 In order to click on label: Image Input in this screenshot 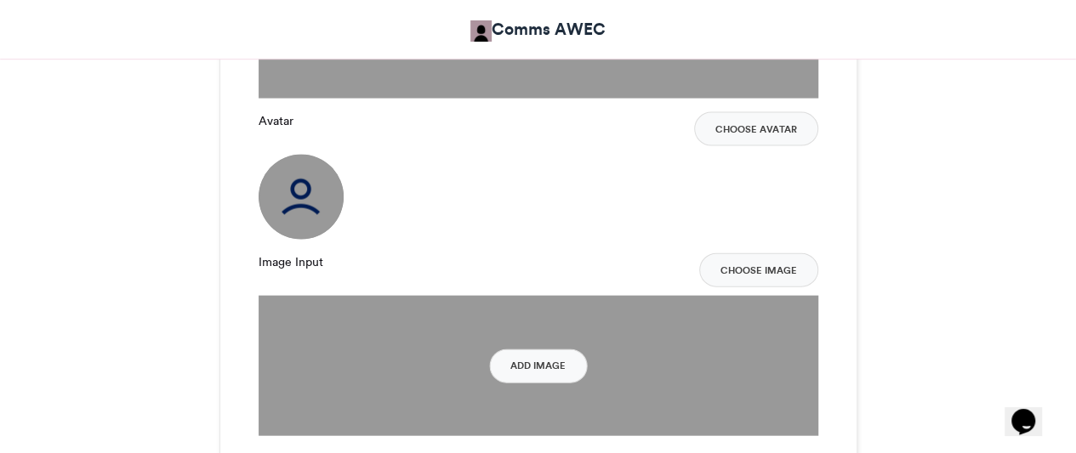, I will do `click(291, 262)`.